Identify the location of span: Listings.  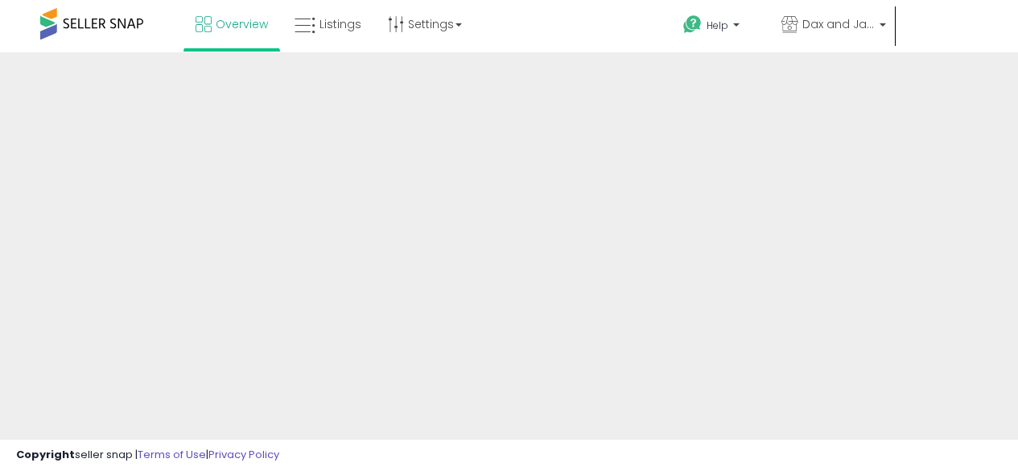
(340, 24).